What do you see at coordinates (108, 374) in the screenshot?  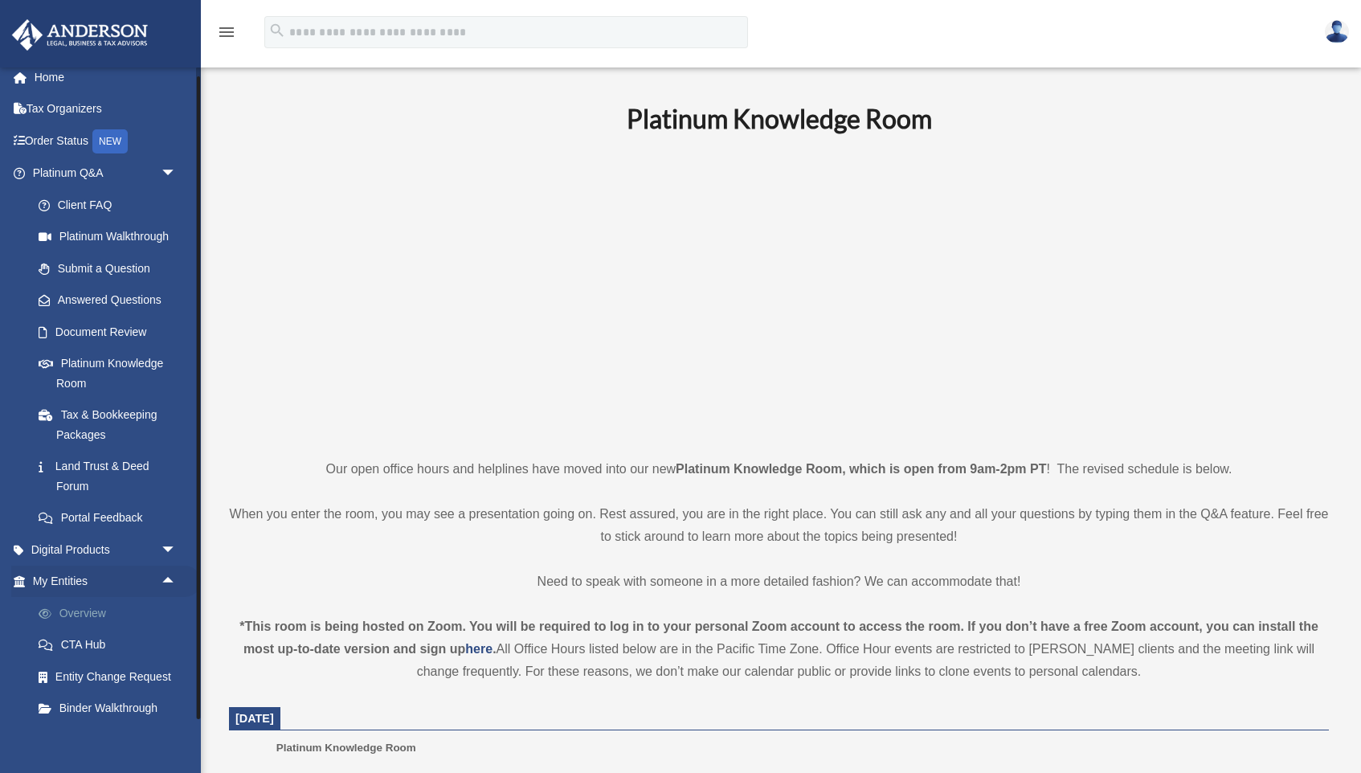 I see `a: Platinum Knowledge Room` at bounding box center [108, 374].